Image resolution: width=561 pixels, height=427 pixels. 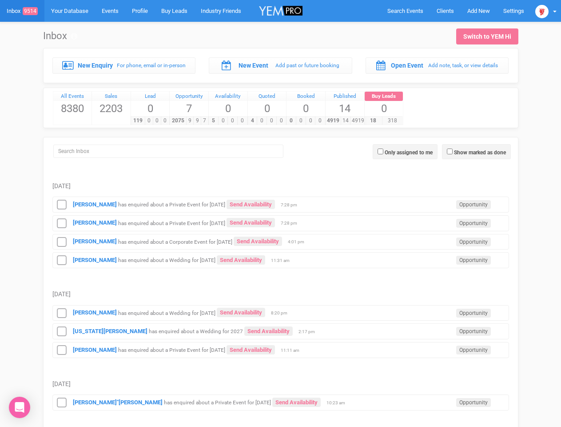 What do you see at coordinates (384, 96) in the screenshot?
I see `div: Buy Leads` at bounding box center [384, 96].